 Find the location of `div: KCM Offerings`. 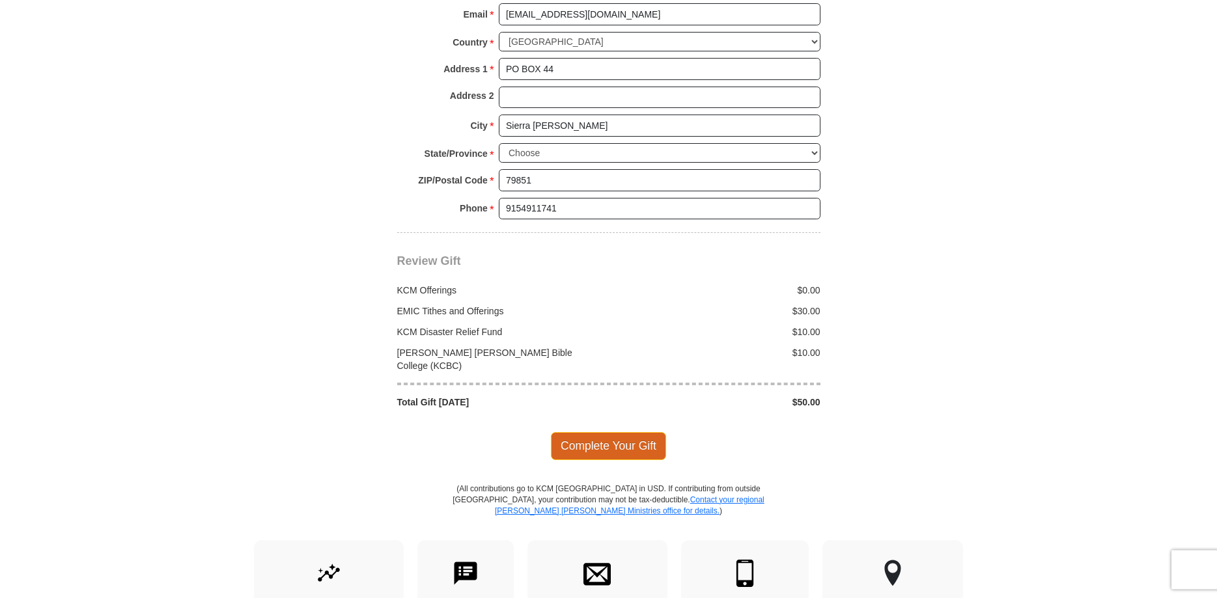

div: KCM Offerings is located at coordinates (500, 290).